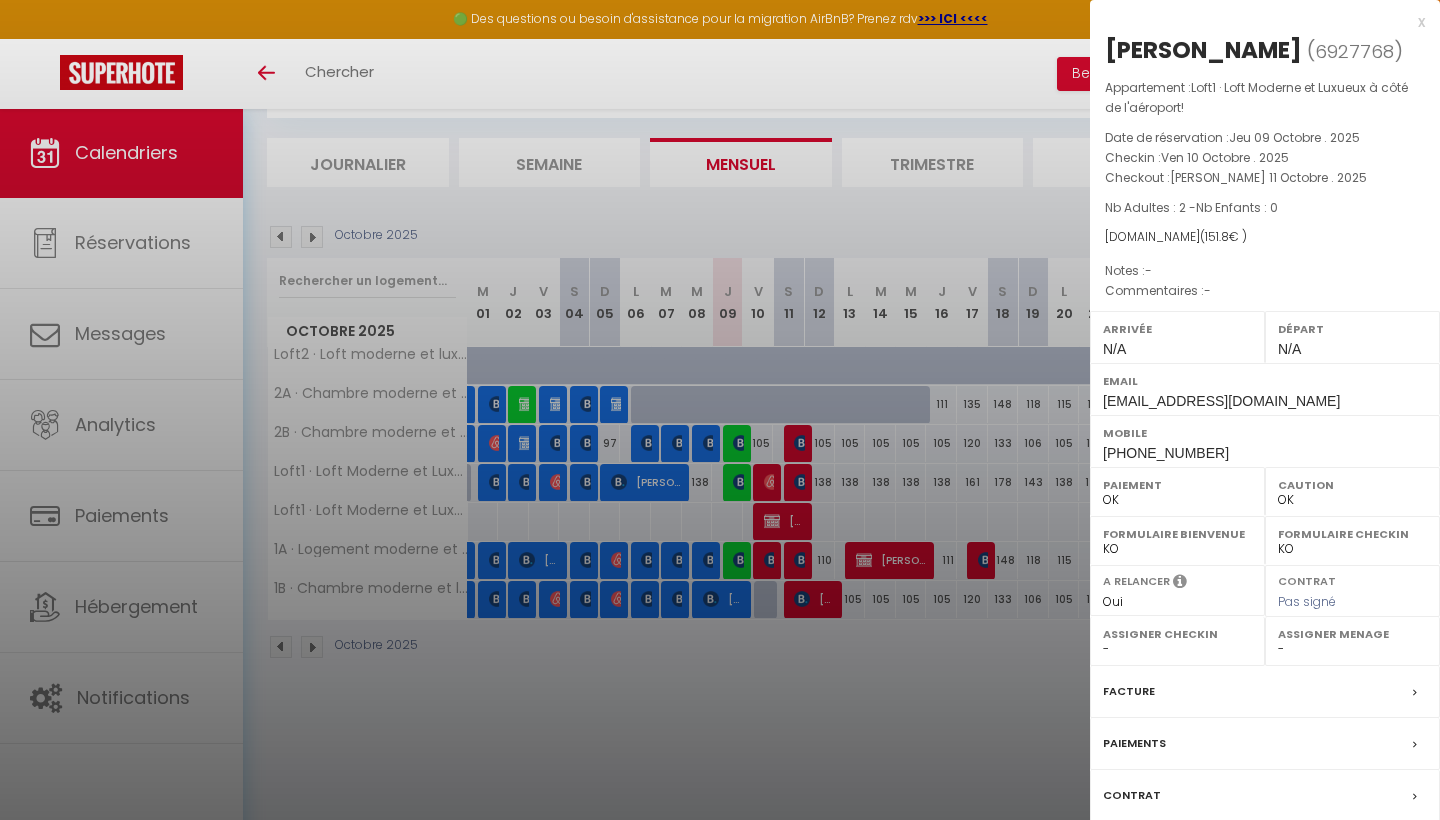  I want to click on label: Caution, so click(1352, 485).